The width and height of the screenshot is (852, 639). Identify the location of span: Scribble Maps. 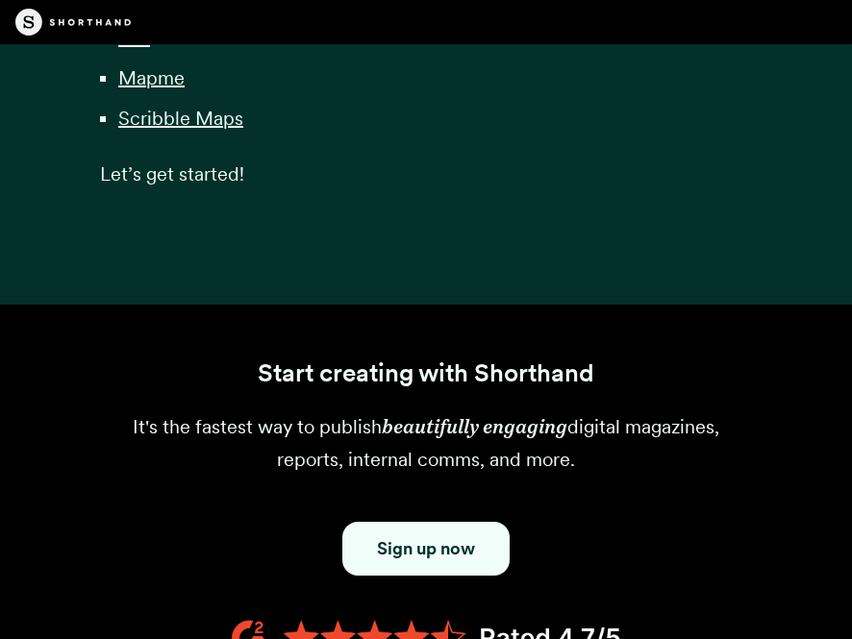
(181, 118).